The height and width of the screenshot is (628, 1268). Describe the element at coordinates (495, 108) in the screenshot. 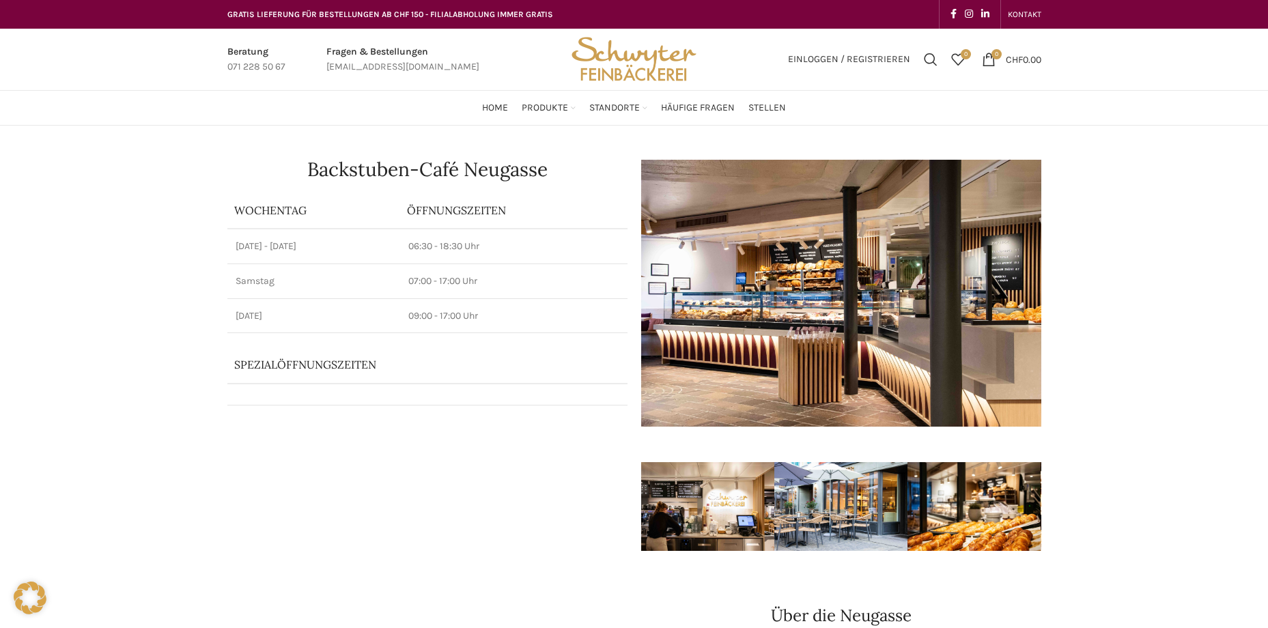

I see `a: Home` at that location.